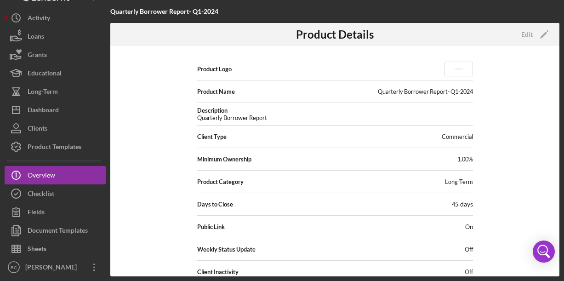  What do you see at coordinates (55, 91) in the screenshot?
I see `a: Long-Term` at bounding box center [55, 91].